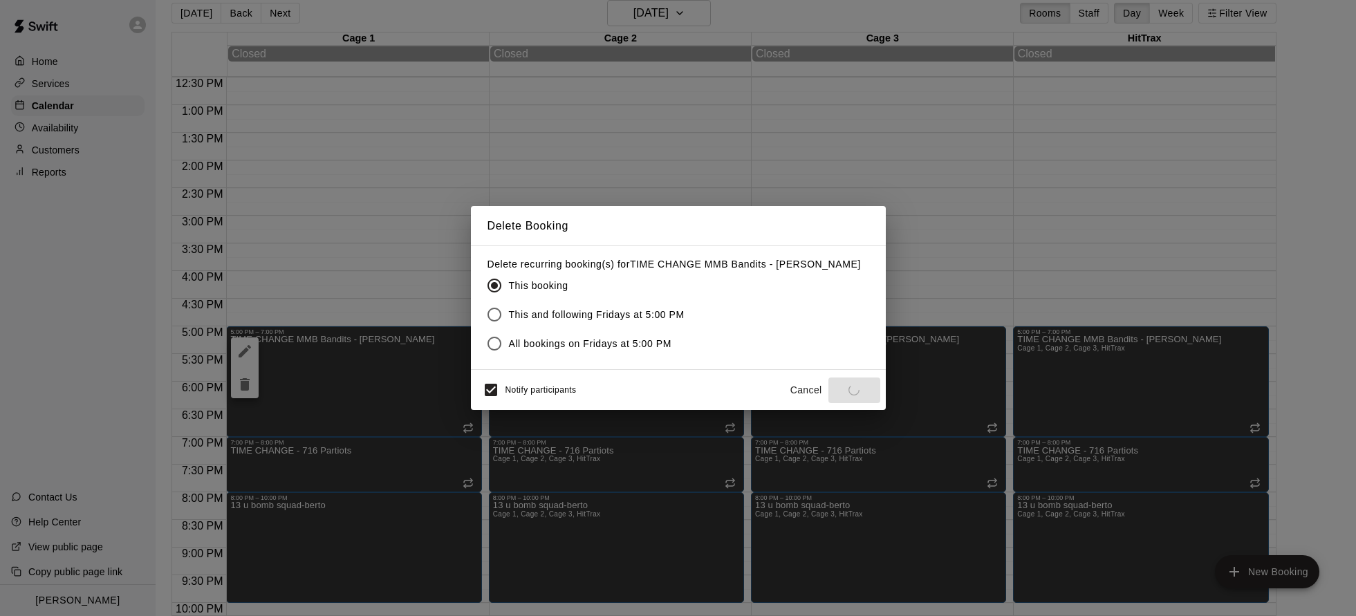  Describe the element at coordinates (539, 285) in the screenshot. I see `span: This booking` at that location.